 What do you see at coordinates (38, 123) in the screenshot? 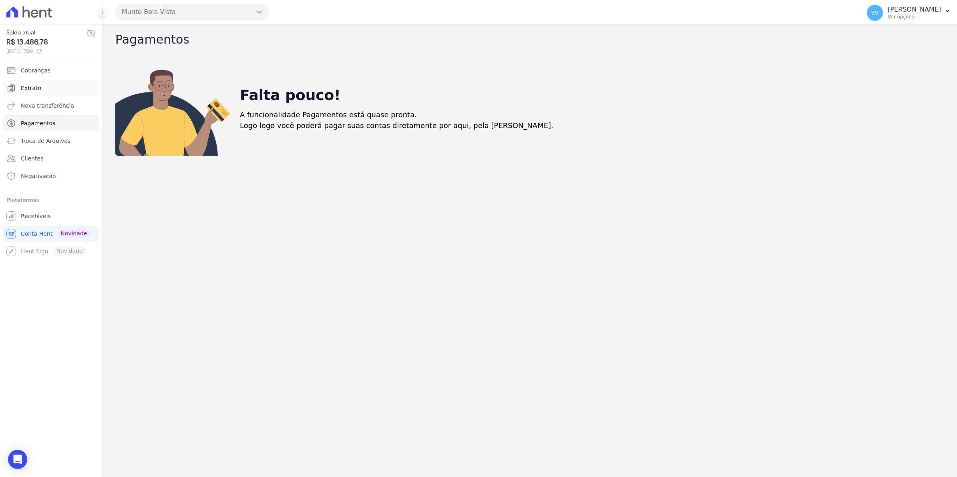
I see `span: Pagamentos` at bounding box center [38, 123].